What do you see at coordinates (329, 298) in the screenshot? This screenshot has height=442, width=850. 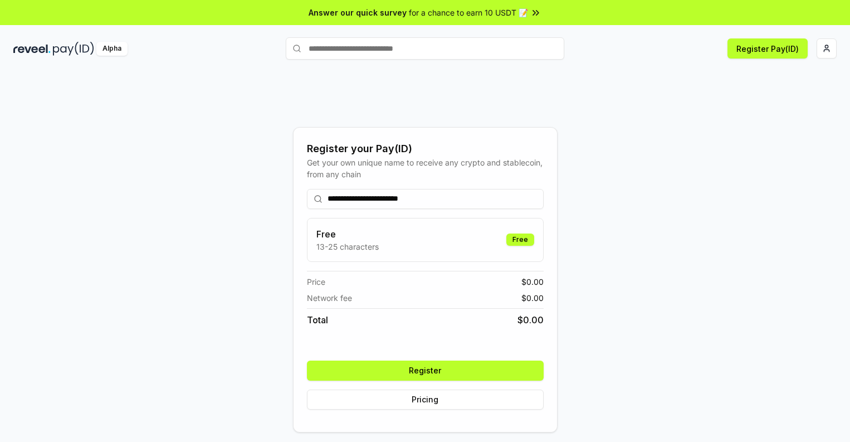 I see `span: Network fee` at bounding box center [329, 298].